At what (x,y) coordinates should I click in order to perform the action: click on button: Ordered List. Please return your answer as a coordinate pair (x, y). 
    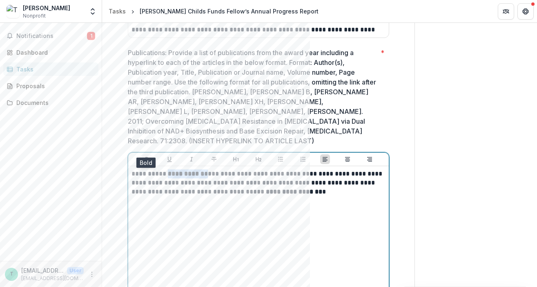
    Looking at the image, I should click on (303, 159).